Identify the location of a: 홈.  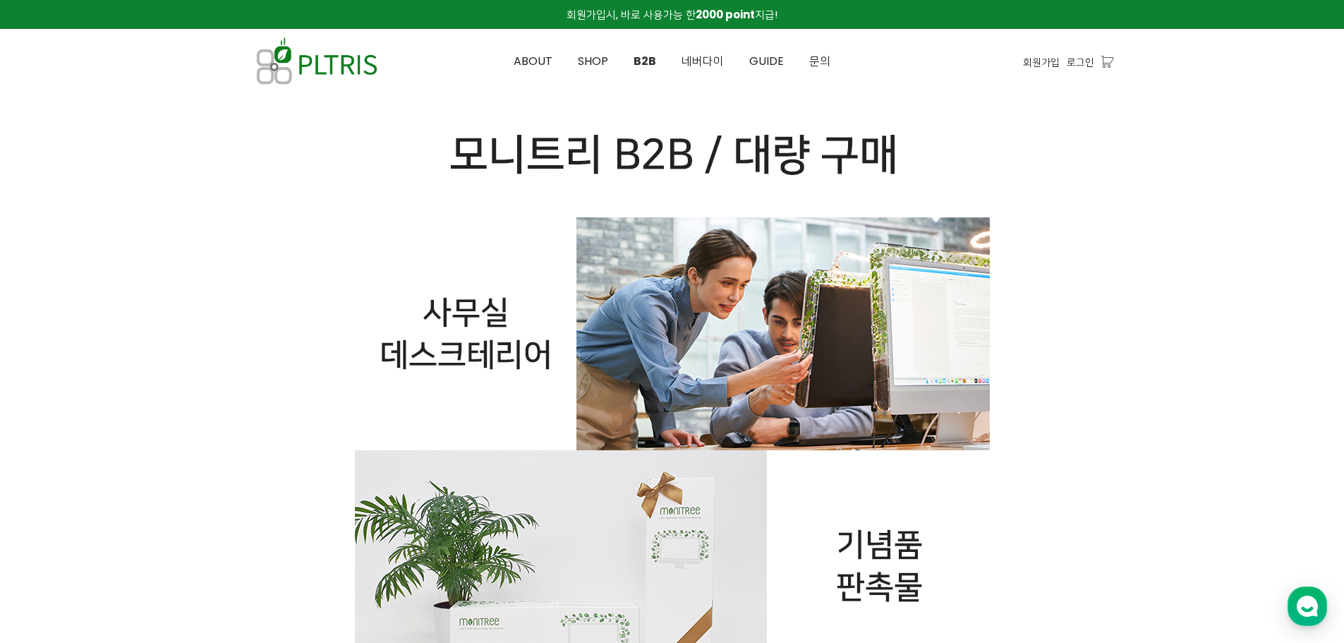
(49, 465).